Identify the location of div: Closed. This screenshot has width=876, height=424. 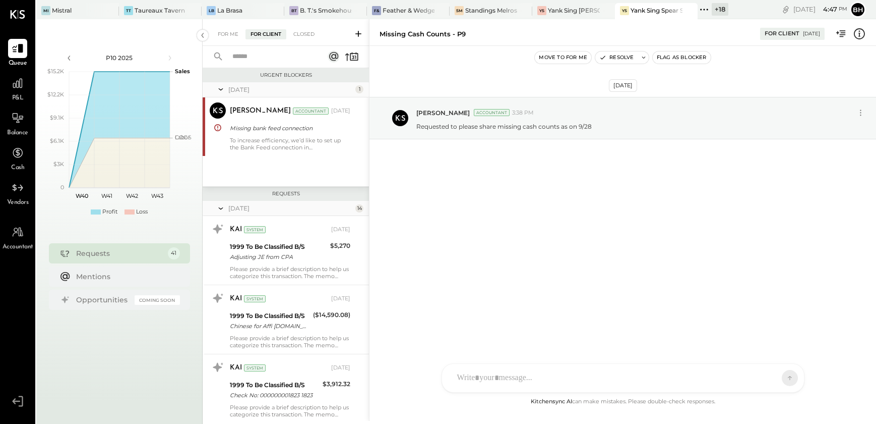
(304, 34).